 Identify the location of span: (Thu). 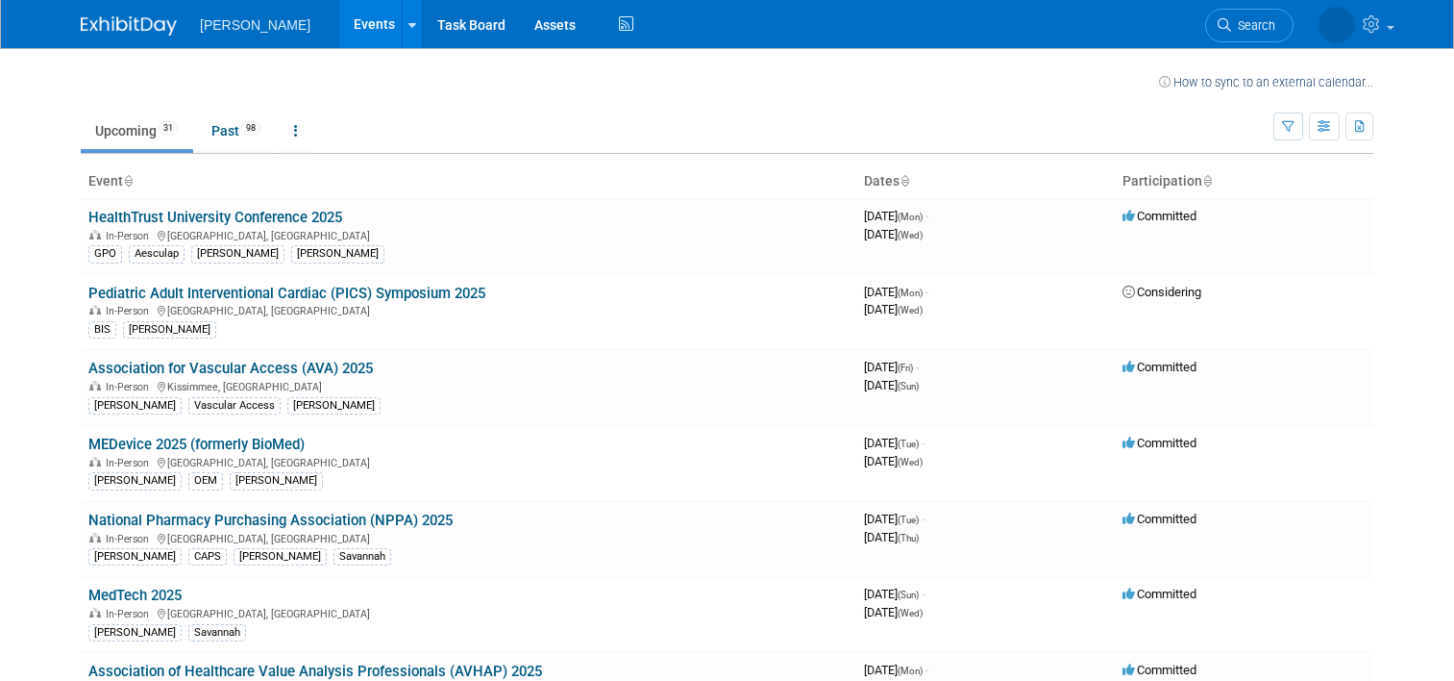
(908, 537).